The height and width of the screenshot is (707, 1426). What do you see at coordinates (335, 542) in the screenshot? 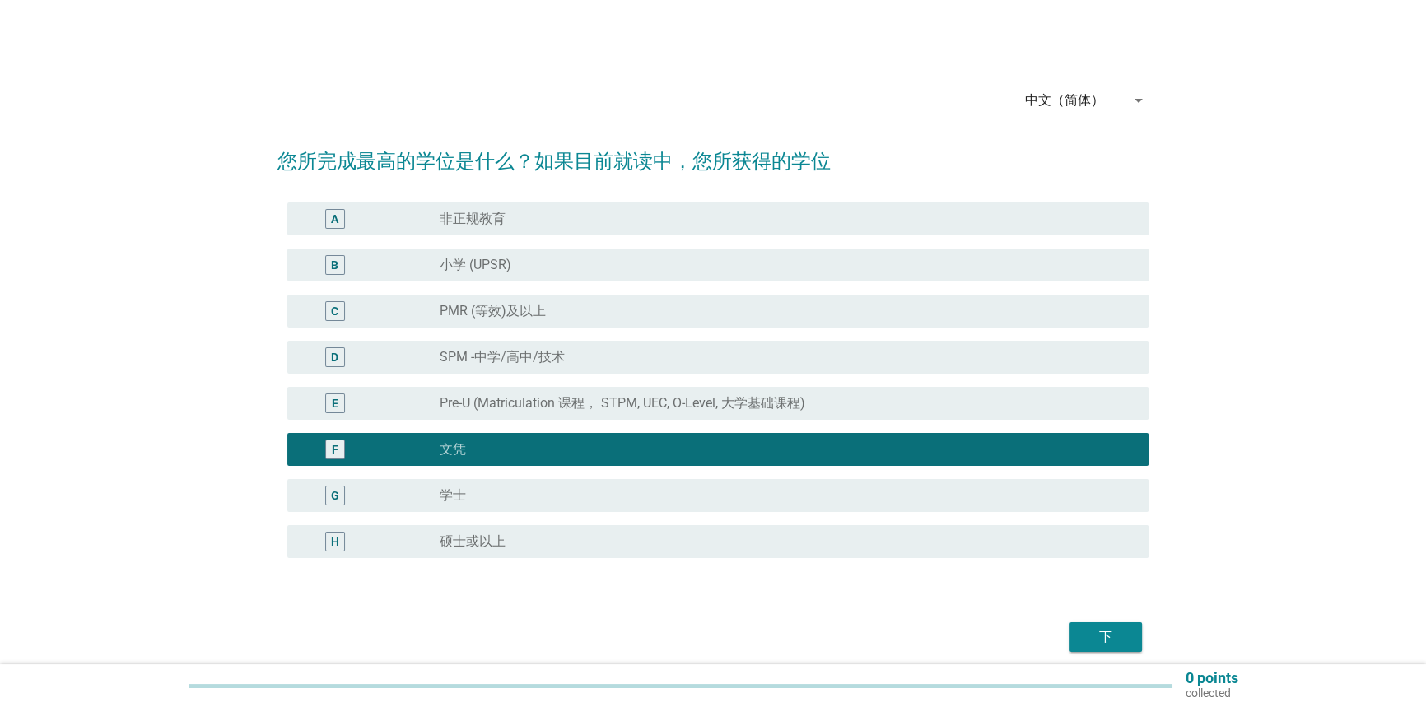
I see `div: H` at bounding box center [335, 542].